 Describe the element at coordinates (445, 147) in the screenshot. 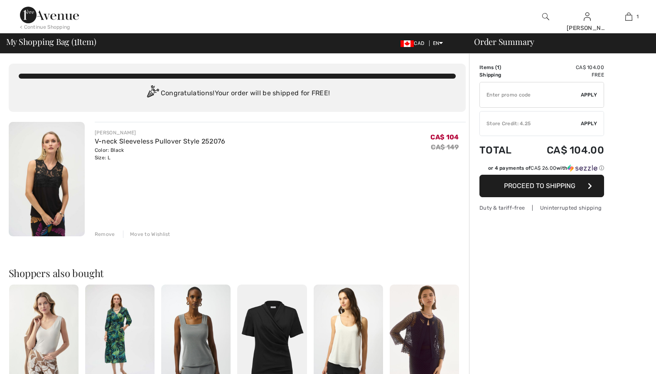

I see `s: CA$ 149` at that location.